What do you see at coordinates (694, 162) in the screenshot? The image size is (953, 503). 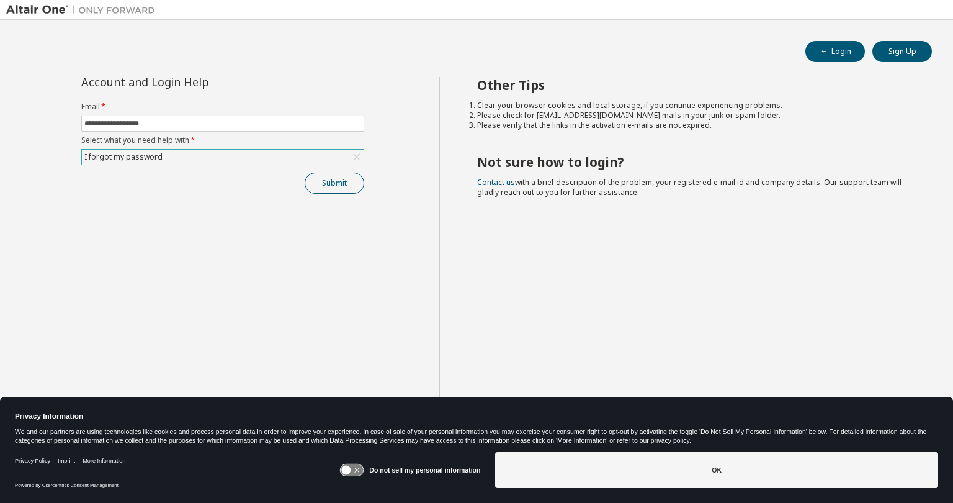 I see `h2: Not sure how to login?` at bounding box center [694, 162].